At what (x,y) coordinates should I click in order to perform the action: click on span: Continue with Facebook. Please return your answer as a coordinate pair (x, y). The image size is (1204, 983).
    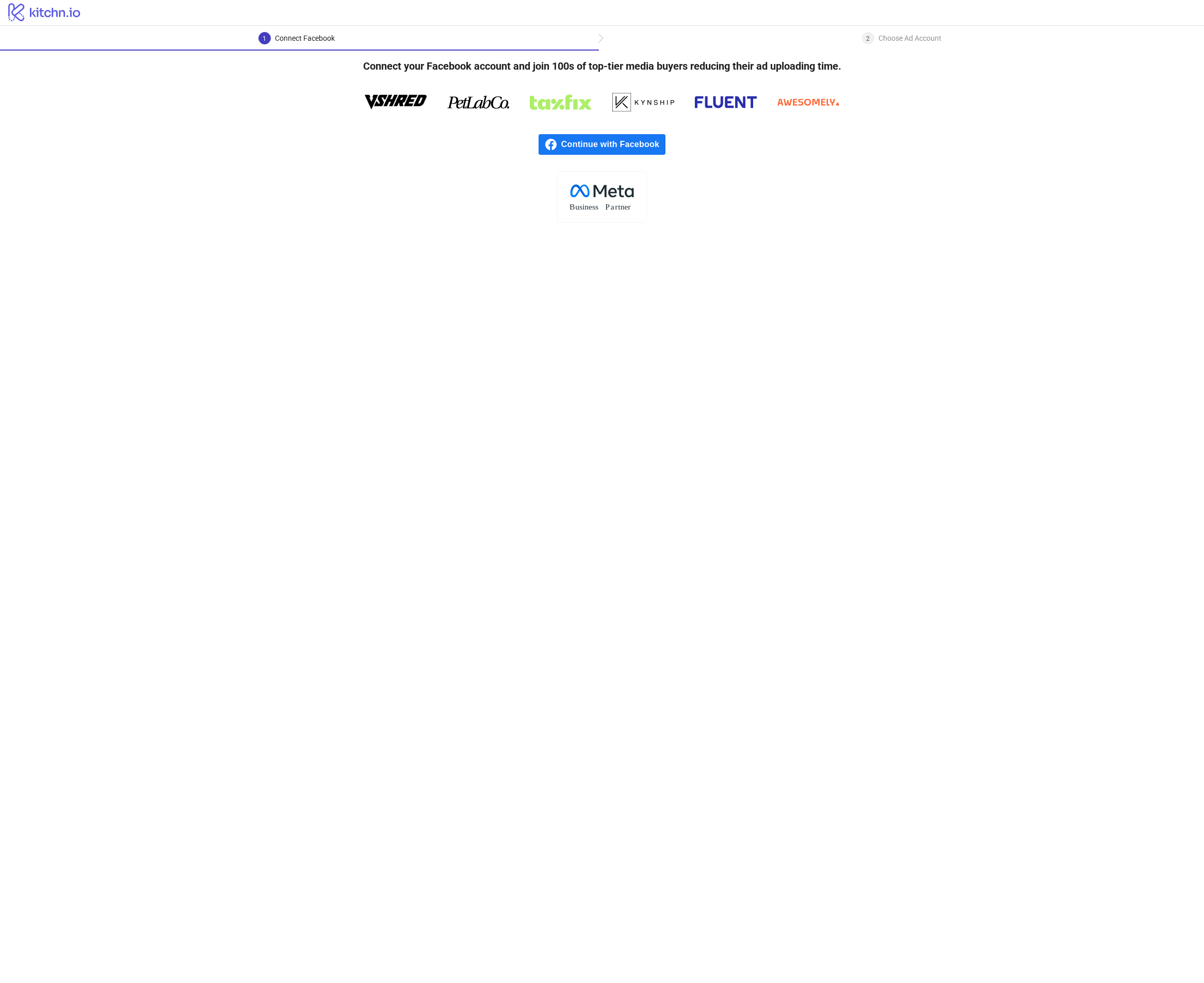
    Looking at the image, I should click on (613, 145).